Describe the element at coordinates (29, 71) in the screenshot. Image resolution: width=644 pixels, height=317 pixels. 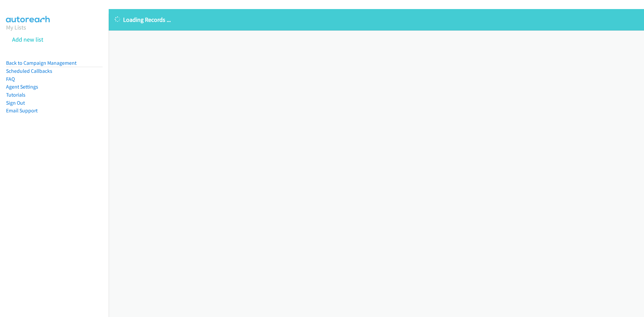
I see `a: Scheduled Callbacks` at that location.